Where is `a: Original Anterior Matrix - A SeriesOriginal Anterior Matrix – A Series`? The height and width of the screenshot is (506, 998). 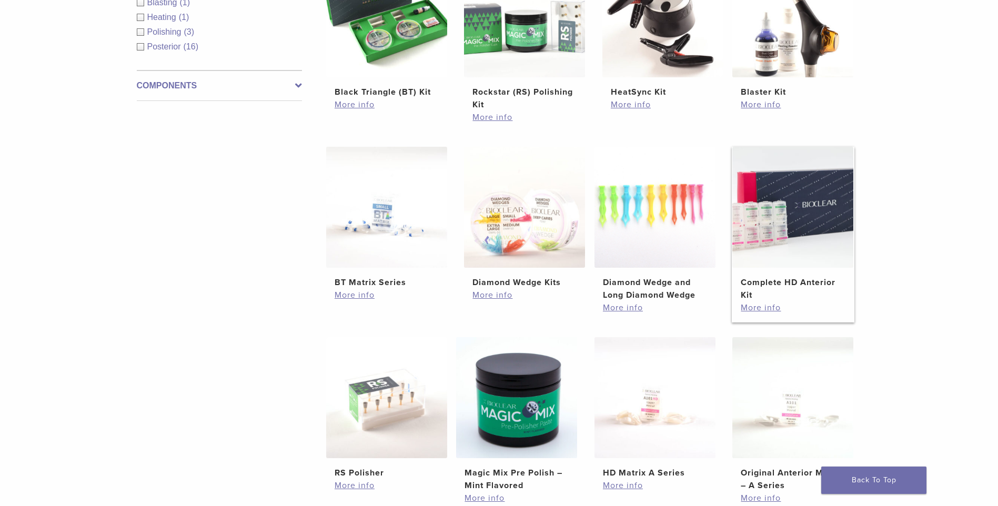
a: Original Anterior Matrix - A SeriesOriginal Anterior Matrix – A Series is located at coordinates (793, 415).